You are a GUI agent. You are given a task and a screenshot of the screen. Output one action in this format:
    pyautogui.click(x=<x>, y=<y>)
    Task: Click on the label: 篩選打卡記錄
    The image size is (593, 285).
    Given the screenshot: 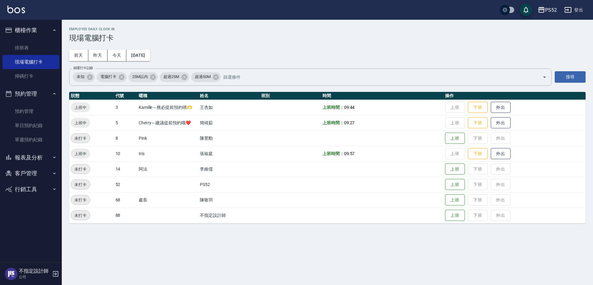 What is the action you would take?
    pyautogui.click(x=83, y=68)
    